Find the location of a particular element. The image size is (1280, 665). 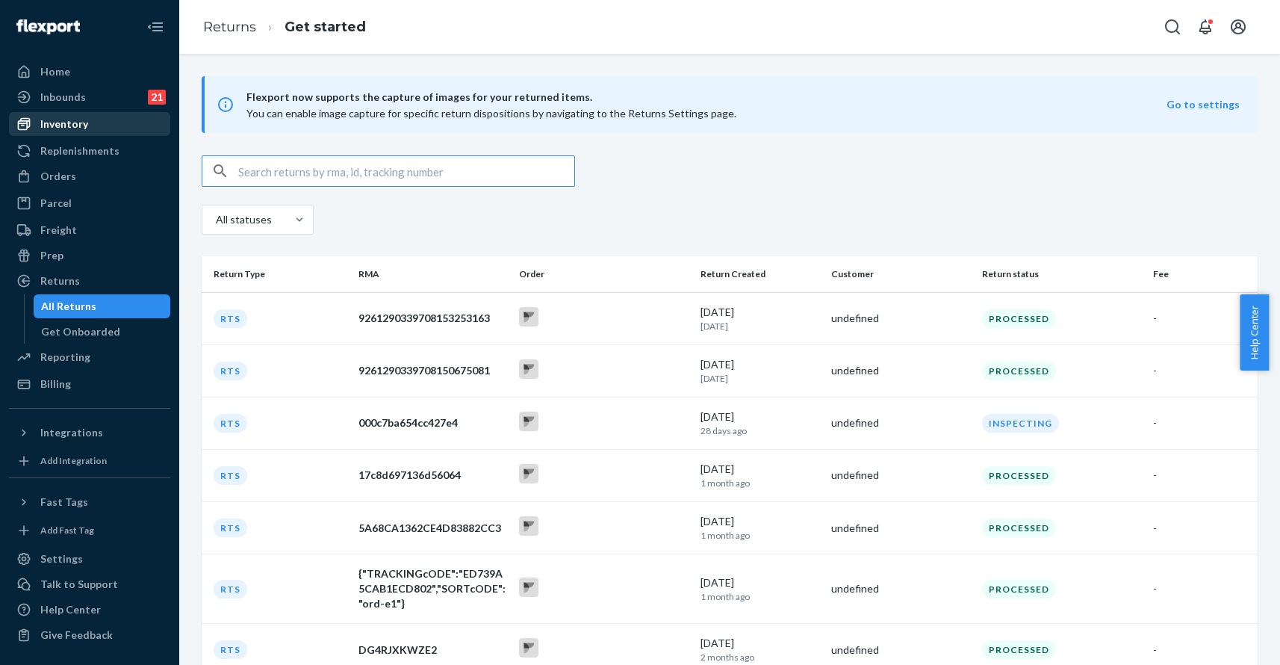

button: Open account menu is located at coordinates (1238, 27).